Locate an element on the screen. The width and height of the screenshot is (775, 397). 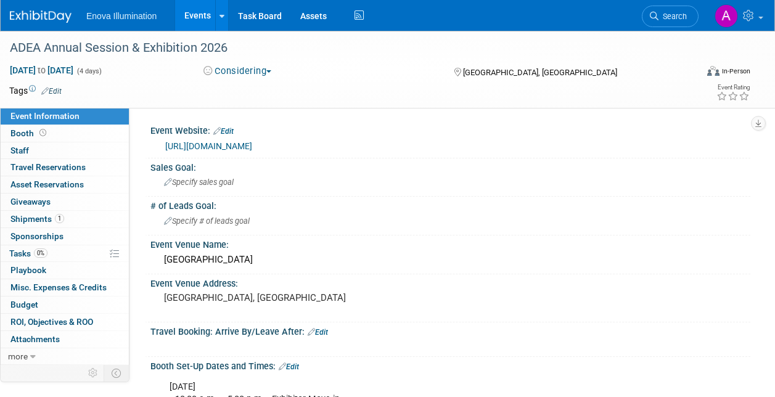
span: Shipments is located at coordinates (37, 219).